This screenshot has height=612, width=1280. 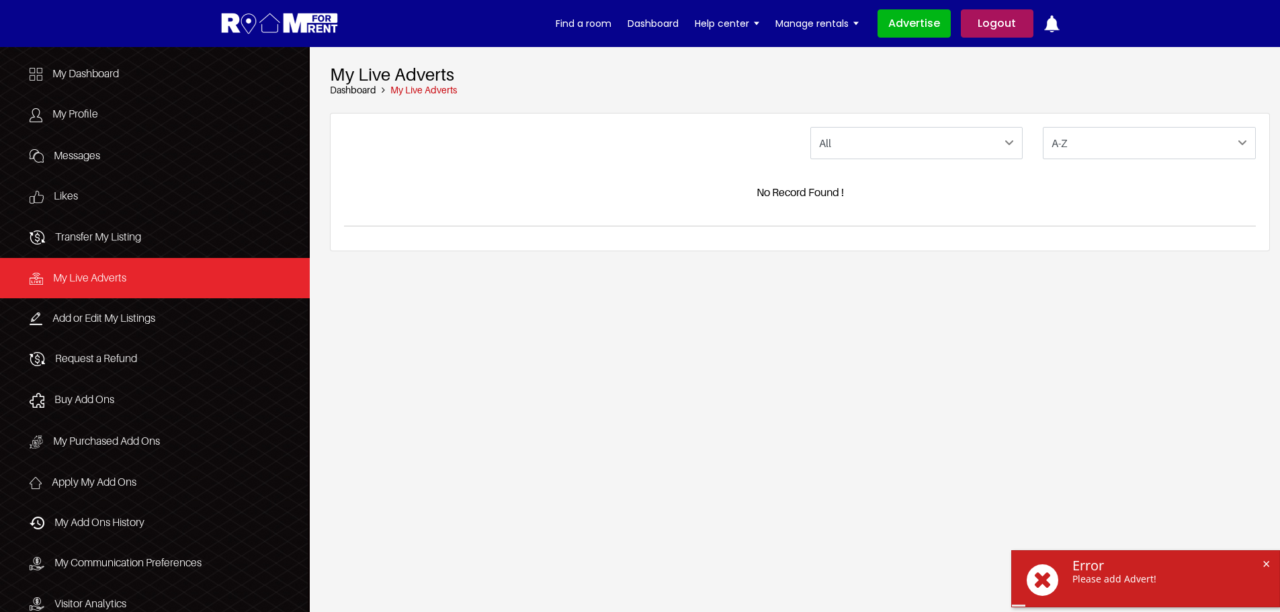 What do you see at coordinates (89, 278) in the screenshot?
I see `span: My Live Adverts` at bounding box center [89, 278].